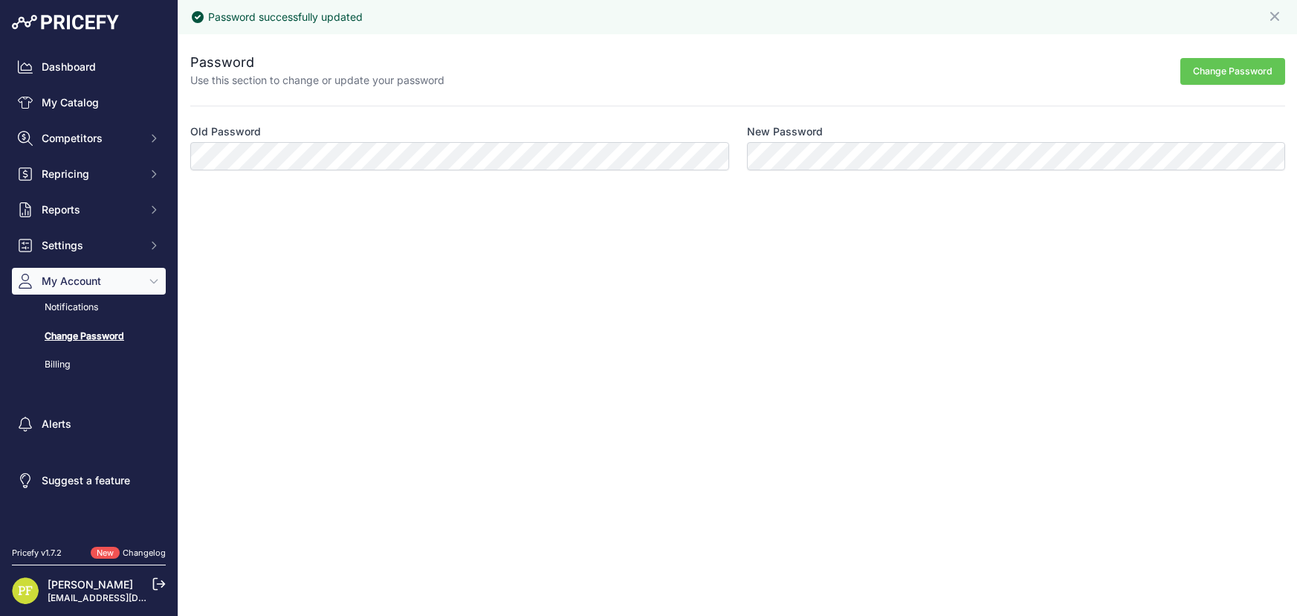 The width and height of the screenshot is (1297, 616). I want to click on a: Changelog, so click(144, 552).